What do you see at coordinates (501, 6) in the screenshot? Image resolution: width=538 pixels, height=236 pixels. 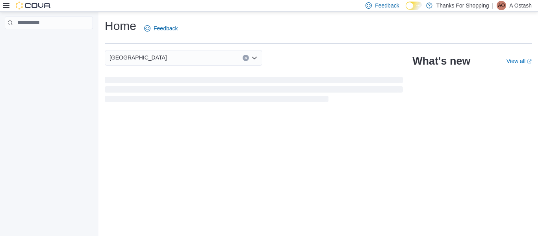 I see `span: AO` at bounding box center [501, 6].